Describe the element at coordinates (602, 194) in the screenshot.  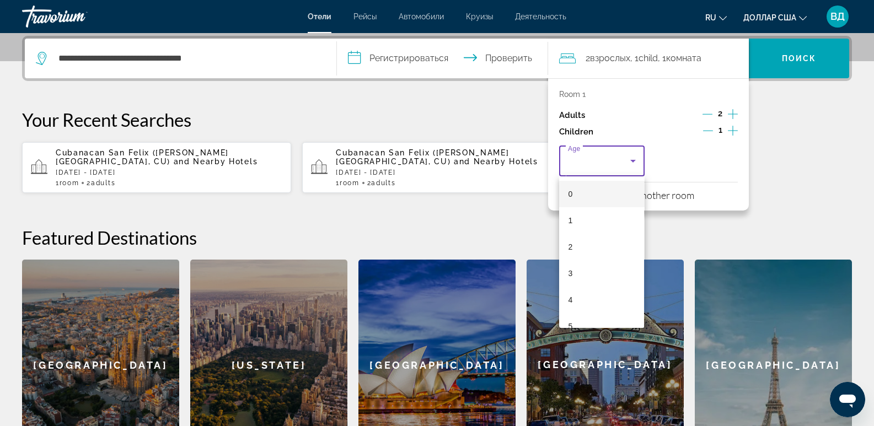
I see `mat-option: 0 лет` at that location.